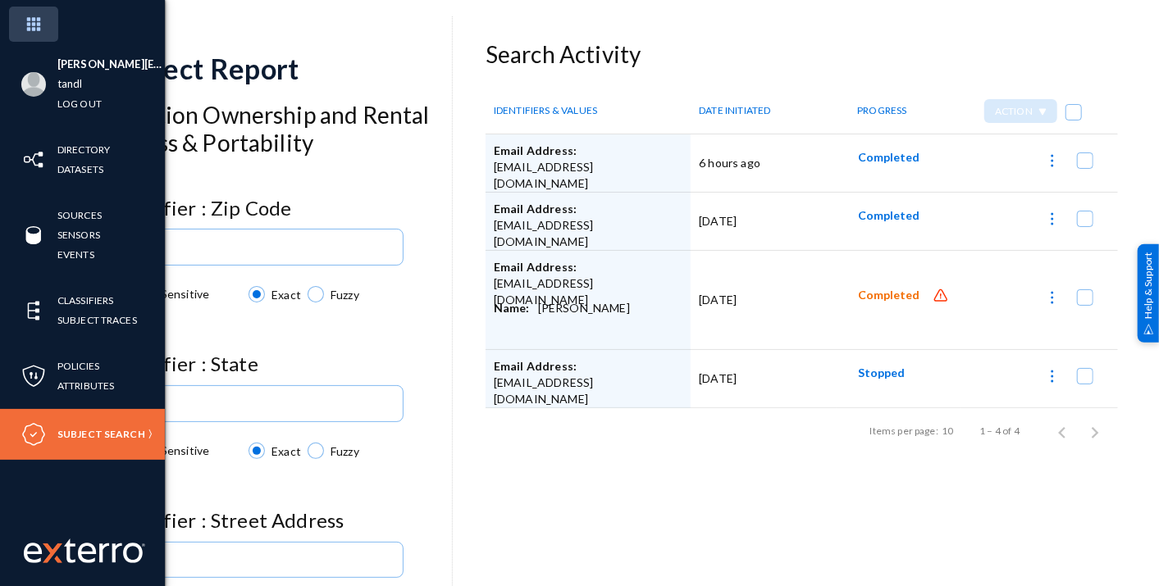 The image size is (1159, 586). Describe the element at coordinates (280, 208) in the screenshot. I see `h4: Identifier : Zip Code` at that location.